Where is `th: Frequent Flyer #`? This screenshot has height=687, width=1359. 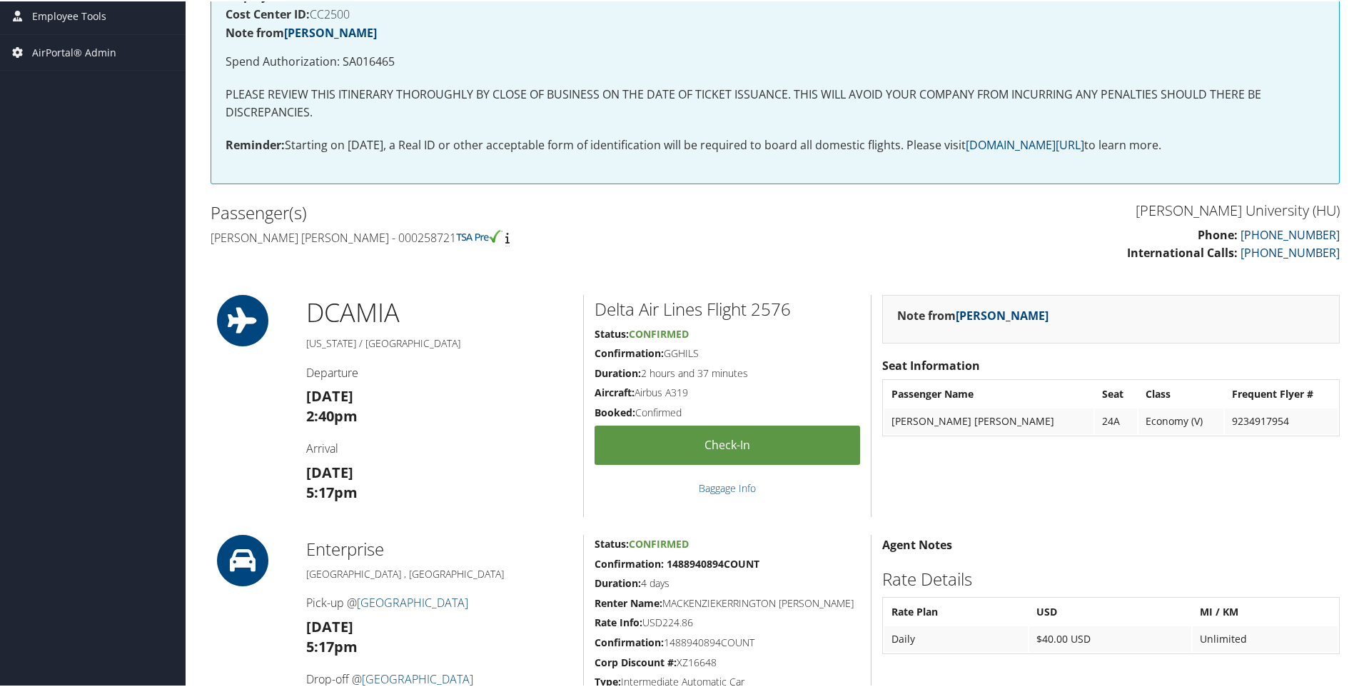 th: Frequent Flyer # is located at coordinates (1282, 393).